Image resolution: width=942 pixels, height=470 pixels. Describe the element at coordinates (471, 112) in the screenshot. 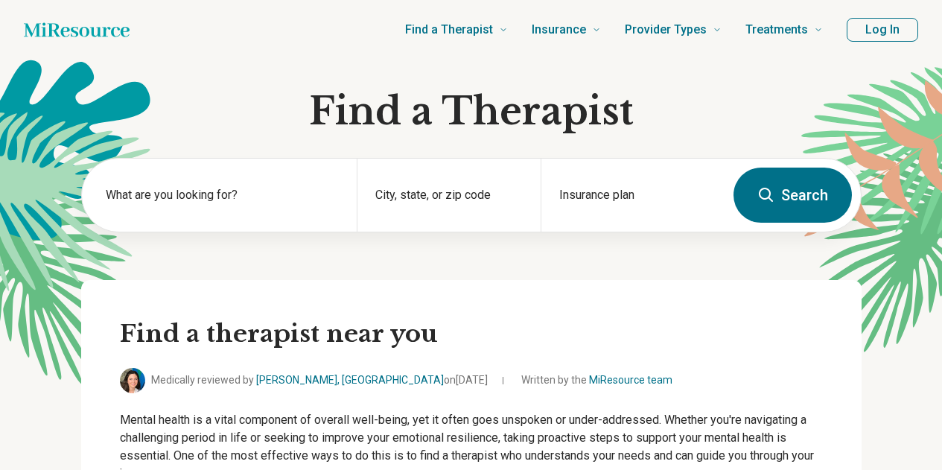

I see `h1: Find a Therapist` at that location.